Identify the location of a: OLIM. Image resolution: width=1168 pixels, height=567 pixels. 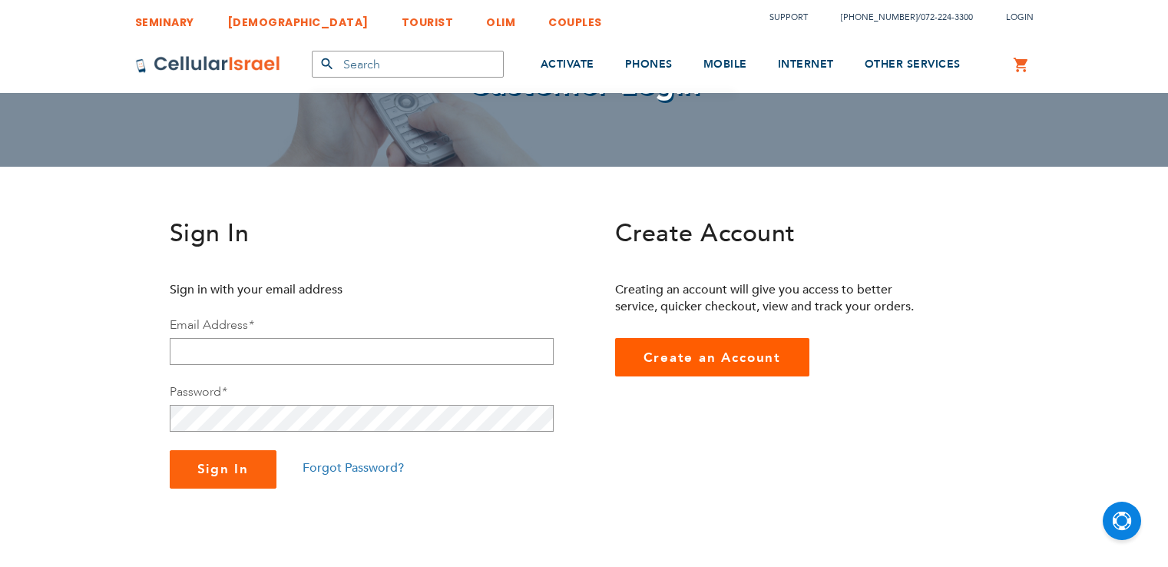
(501, 18).